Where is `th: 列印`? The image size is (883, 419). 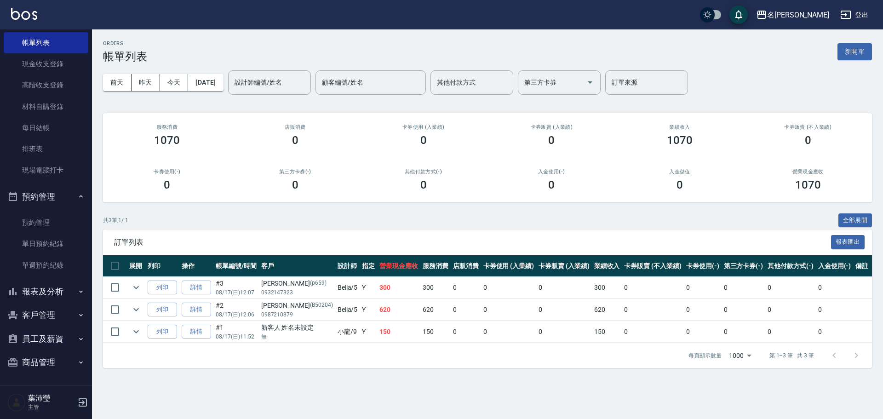
th: 列印 is located at coordinates (162, 266).